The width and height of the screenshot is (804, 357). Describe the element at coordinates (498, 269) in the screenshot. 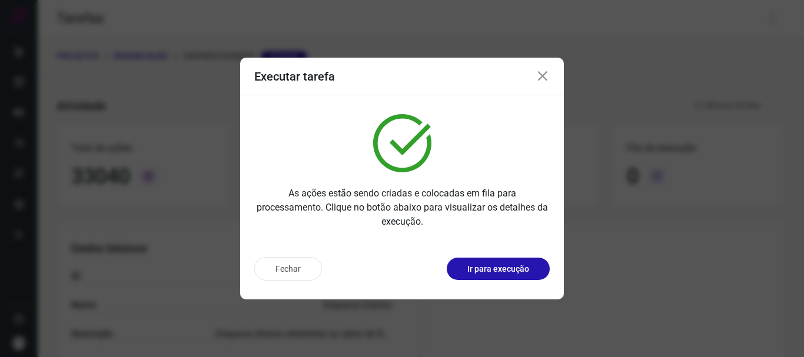

I see `button: Ir para execução` at that location.